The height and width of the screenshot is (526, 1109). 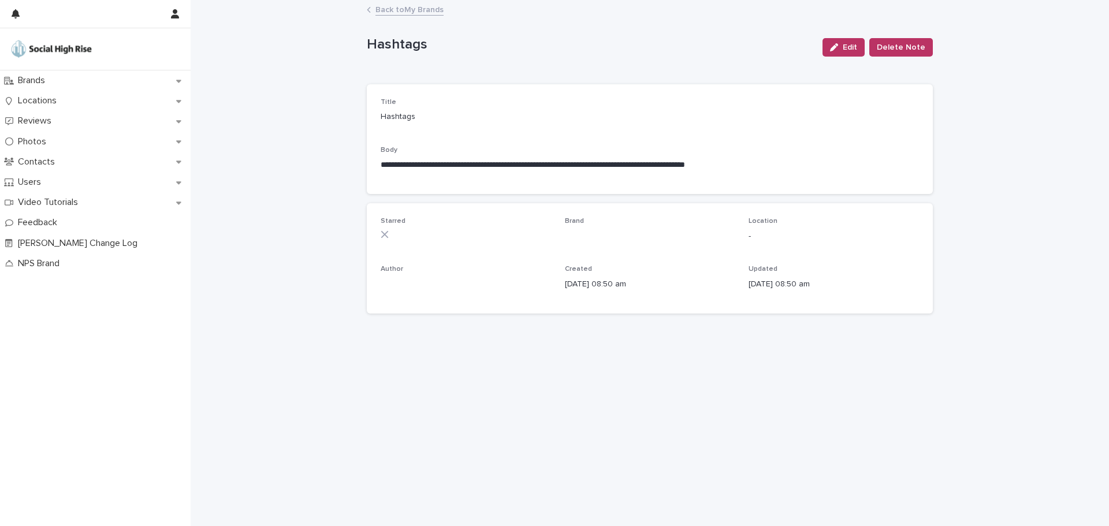 What do you see at coordinates (39, 100) in the screenshot?
I see `p: Locations` at bounding box center [39, 100].